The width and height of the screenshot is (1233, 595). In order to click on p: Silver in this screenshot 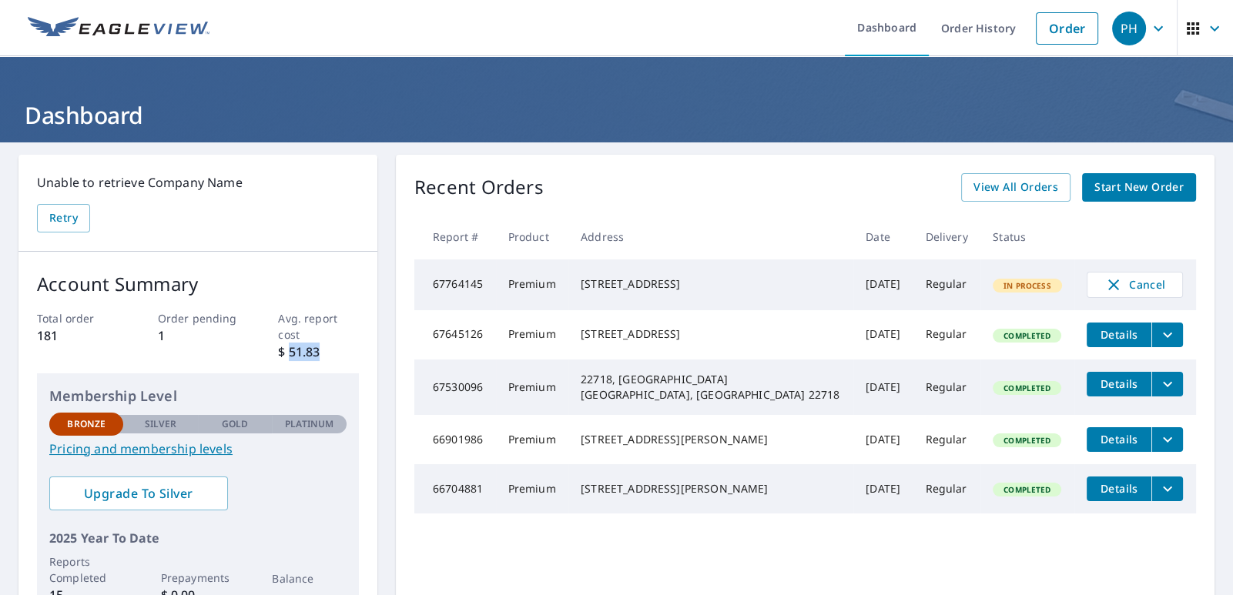, I will do `click(161, 424)`.